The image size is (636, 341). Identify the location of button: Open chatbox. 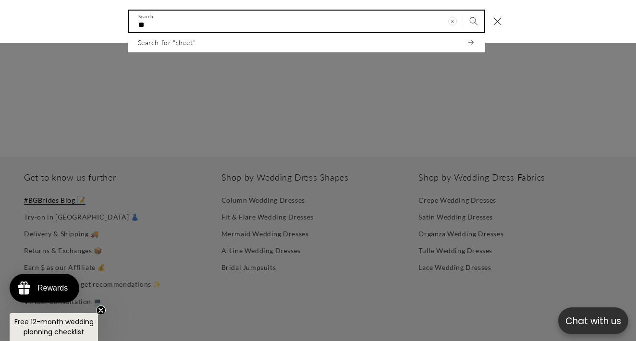
(594, 321).